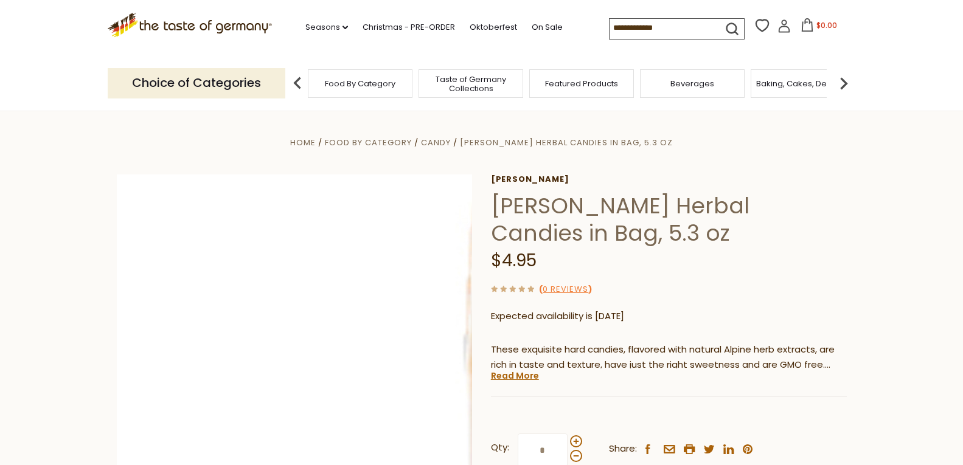  What do you see at coordinates (547, 27) in the screenshot?
I see `a: On Sale` at bounding box center [547, 27].